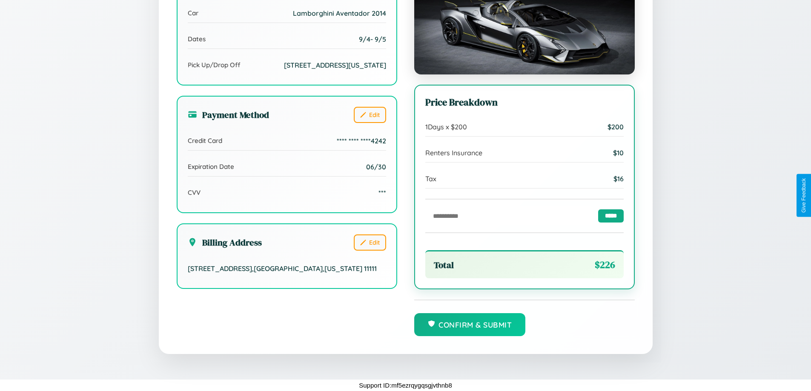 This screenshot has width=811, height=391. I want to click on button: Confirm & Submit, so click(470, 325).